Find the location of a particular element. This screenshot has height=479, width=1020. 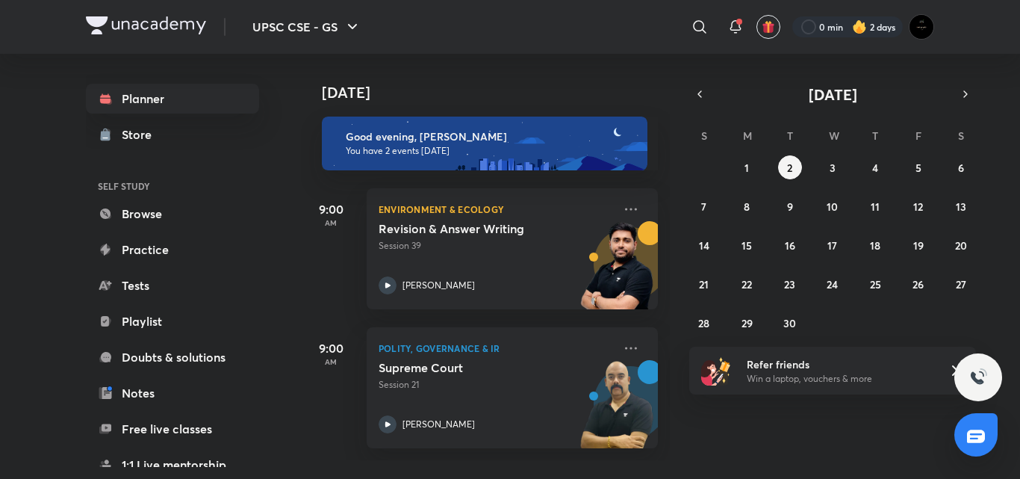

button: September 28, 2025 is located at coordinates (704, 323).